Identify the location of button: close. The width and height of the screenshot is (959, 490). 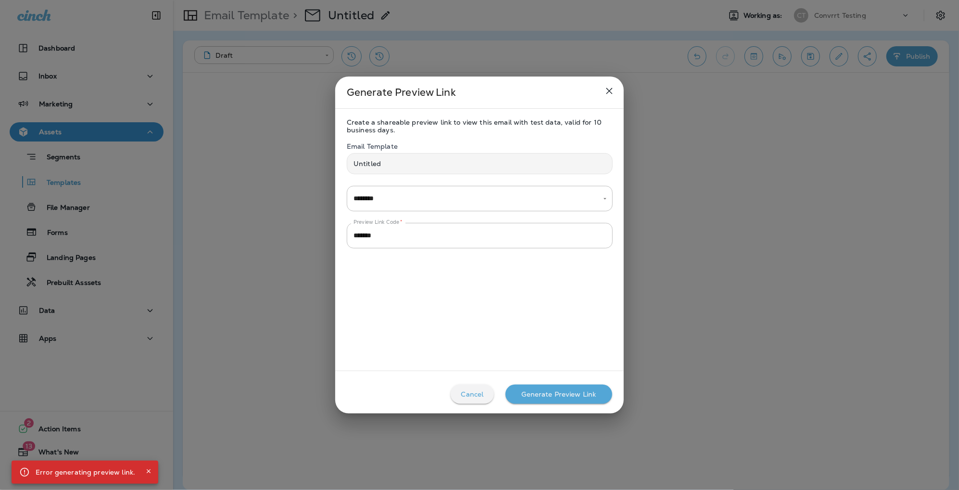
(609, 91).